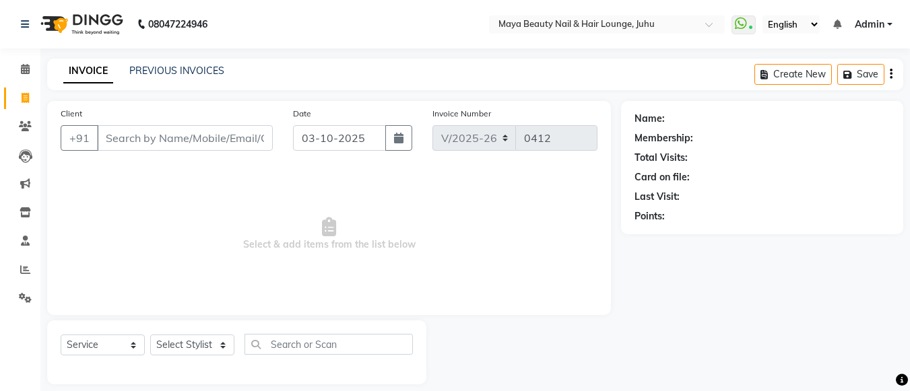 Image resolution: width=910 pixels, height=391 pixels. I want to click on input: Search or Scan, so click(329, 344).